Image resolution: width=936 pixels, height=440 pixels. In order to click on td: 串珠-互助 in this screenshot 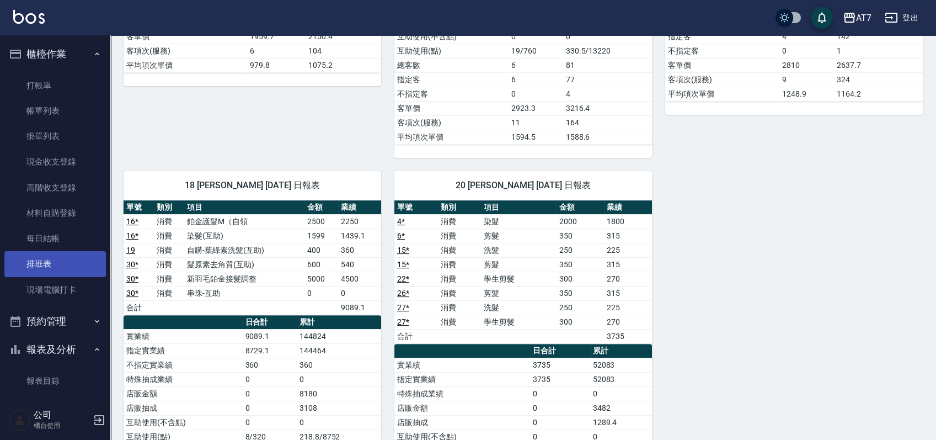, I will do `click(244, 293)`.